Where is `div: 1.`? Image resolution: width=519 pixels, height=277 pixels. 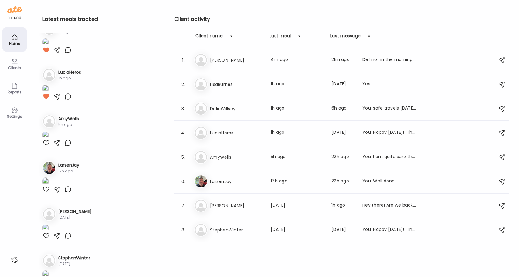
div: 1. is located at coordinates (183, 60).